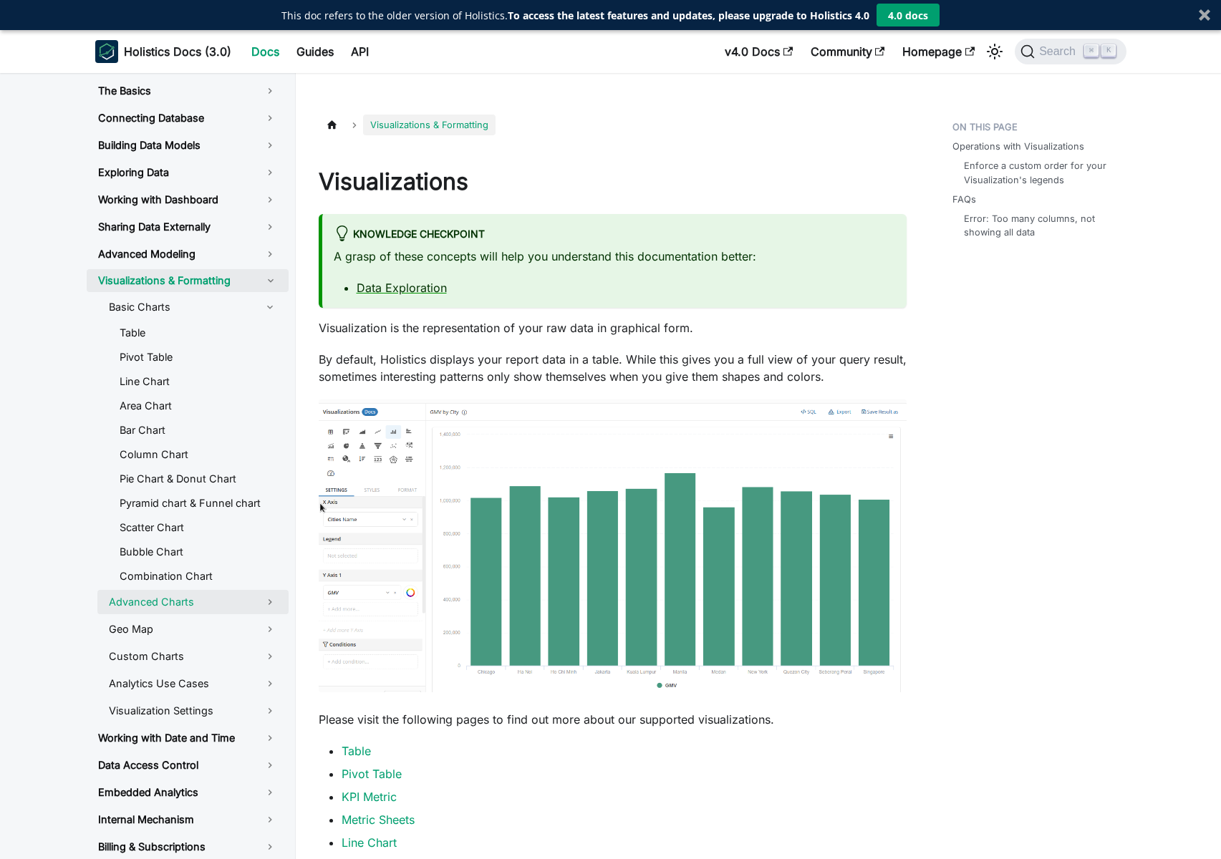  What do you see at coordinates (575, 15) in the screenshot?
I see `p: This doc refers to the older version of Holistics.` at bounding box center [575, 15].